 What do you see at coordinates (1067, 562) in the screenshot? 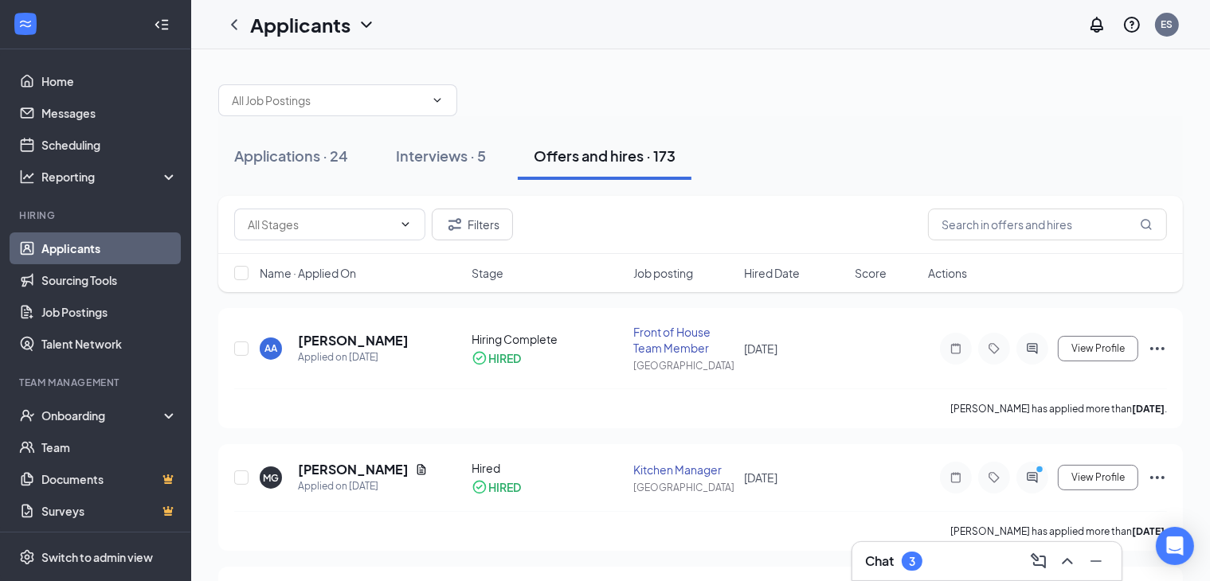
I see `svg: ChevronUp` at bounding box center [1067, 562].